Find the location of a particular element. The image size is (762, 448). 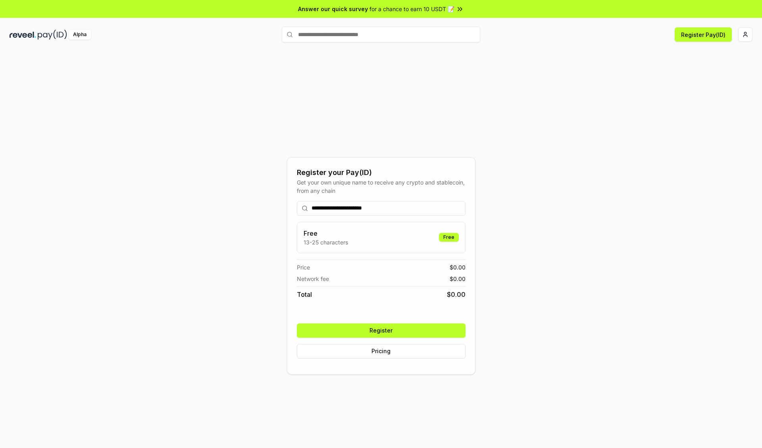

div: Alpha is located at coordinates (80, 35).